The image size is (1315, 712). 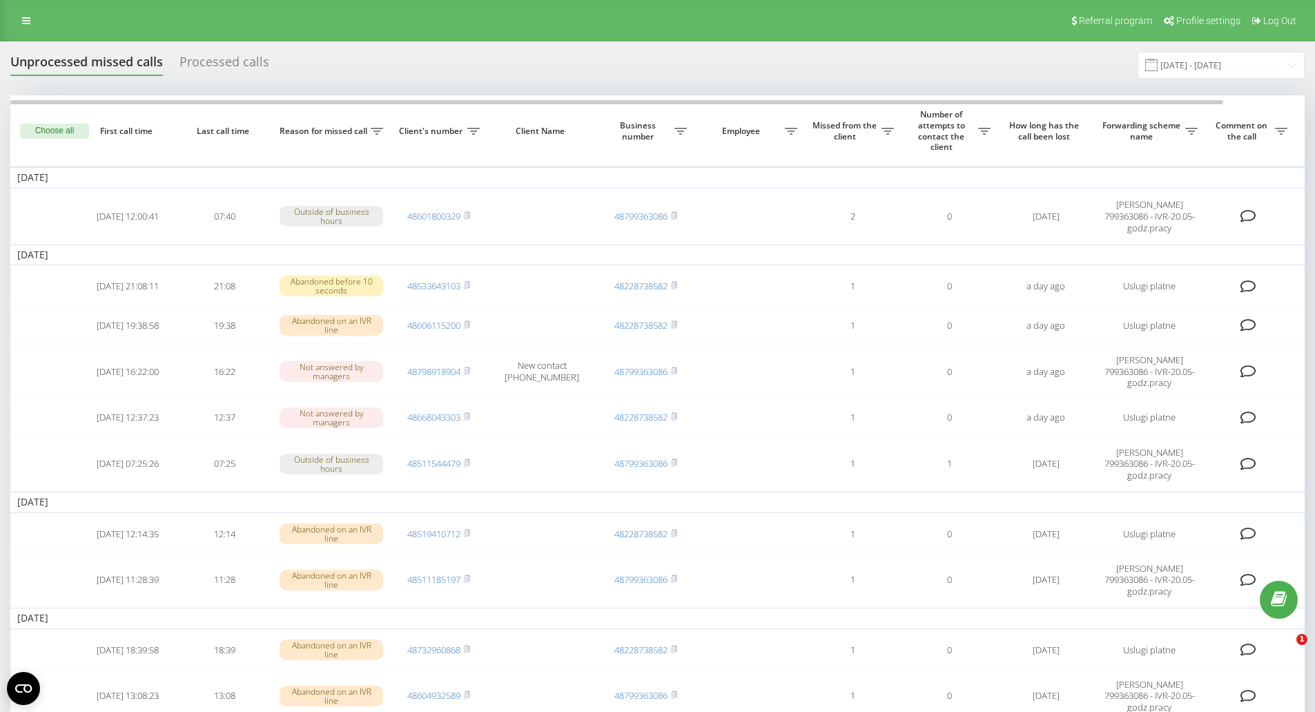 What do you see at coordinates (224, 65) in the screenshot?
I see `div: Processed calls` at bounding box center [224, 65].